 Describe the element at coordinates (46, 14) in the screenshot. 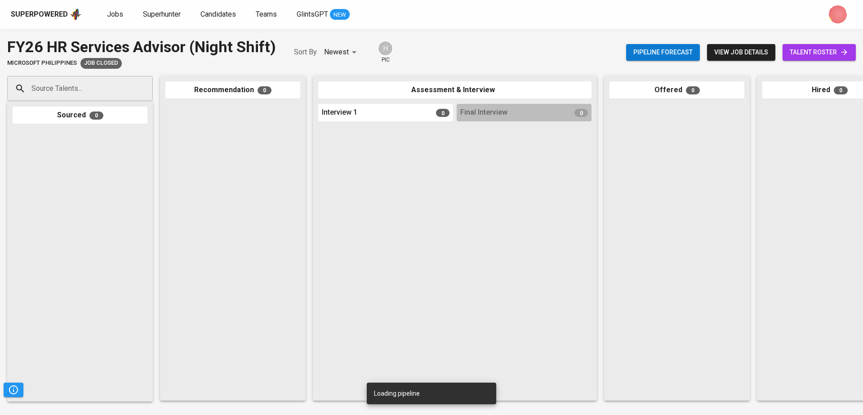

I see `a: Superpoweredapp logo` at that location.